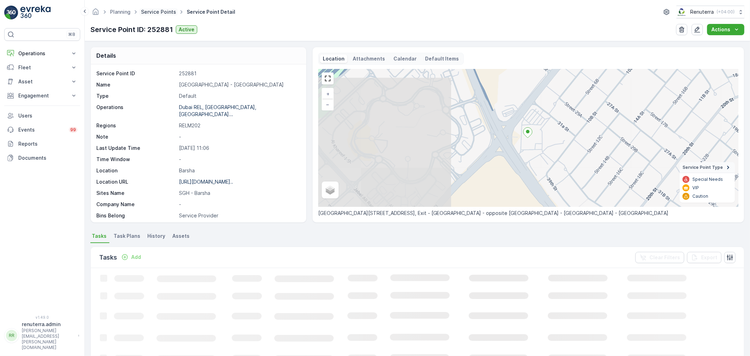 The height and width of the screenshot is (356, 750). What do you see at coordinates (704, 257) in the screenshot?
I see `button: Export` at bounding box center [704, 257].